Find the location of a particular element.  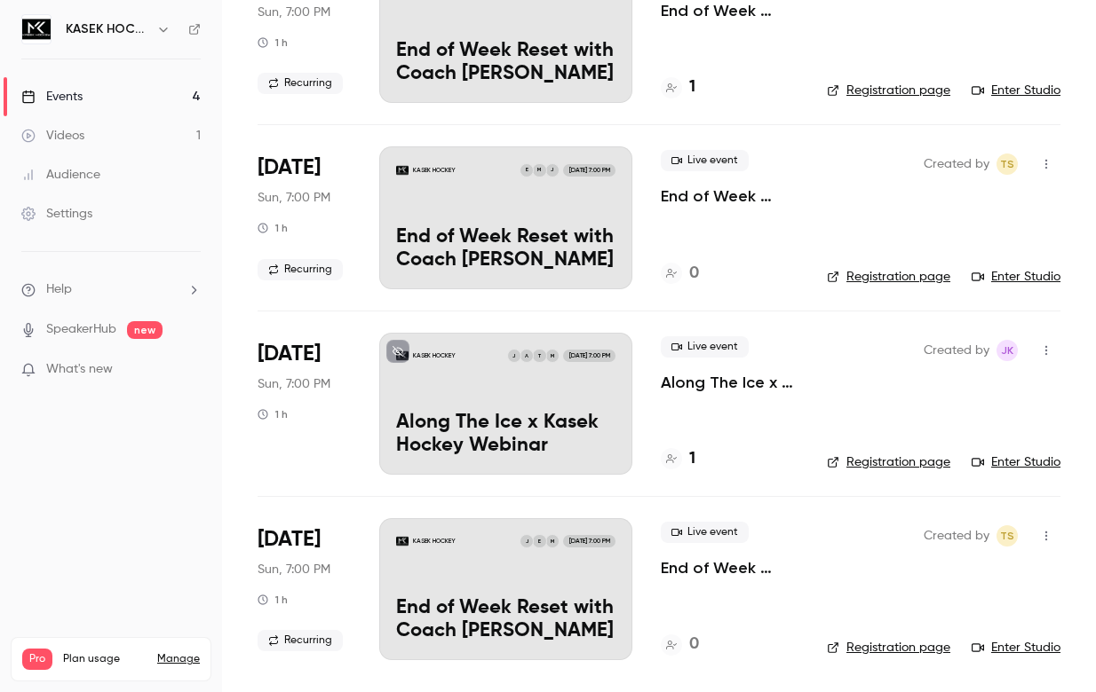

span: What's new is located at coordinates (79, 369).